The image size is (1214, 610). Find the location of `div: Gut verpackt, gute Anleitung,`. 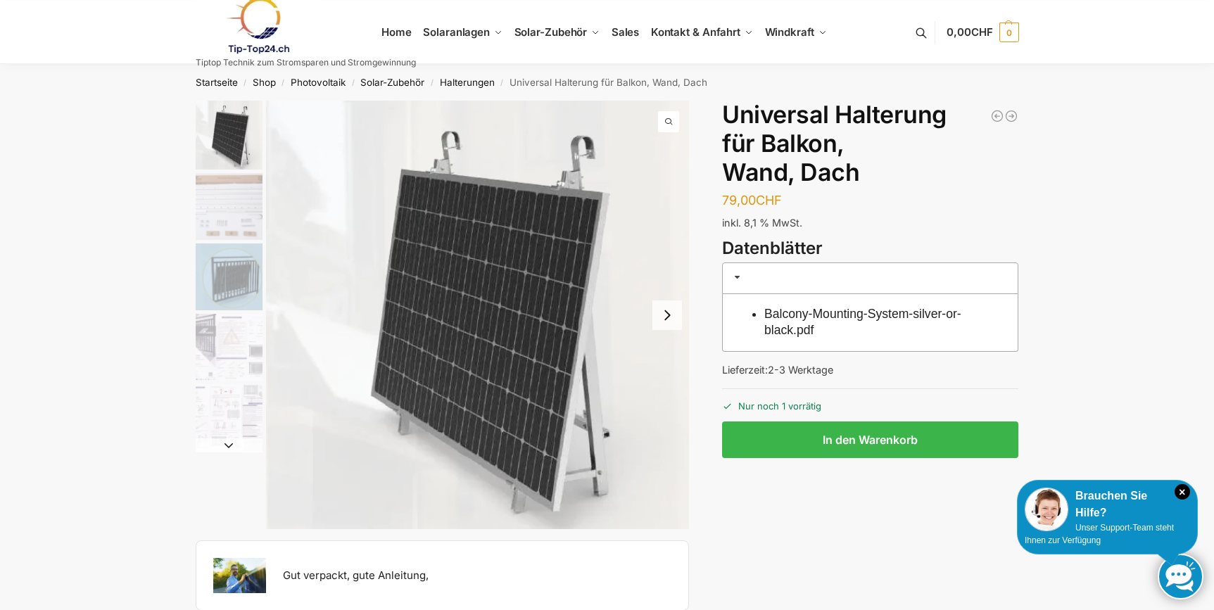

div: Gut verpackt, gute Anleitung, is located at coordinates (355, 575).